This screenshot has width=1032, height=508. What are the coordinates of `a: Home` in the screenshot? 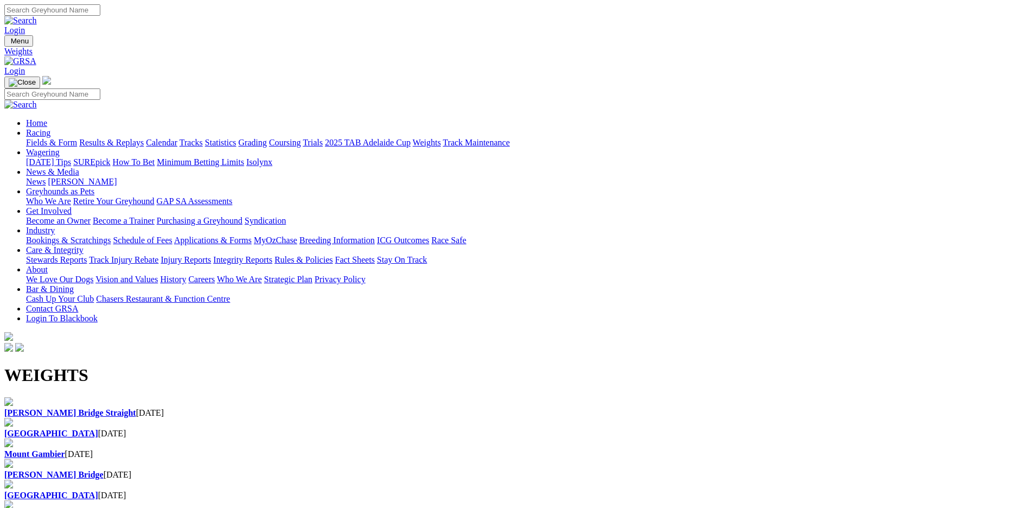 It's located at (36, 123).